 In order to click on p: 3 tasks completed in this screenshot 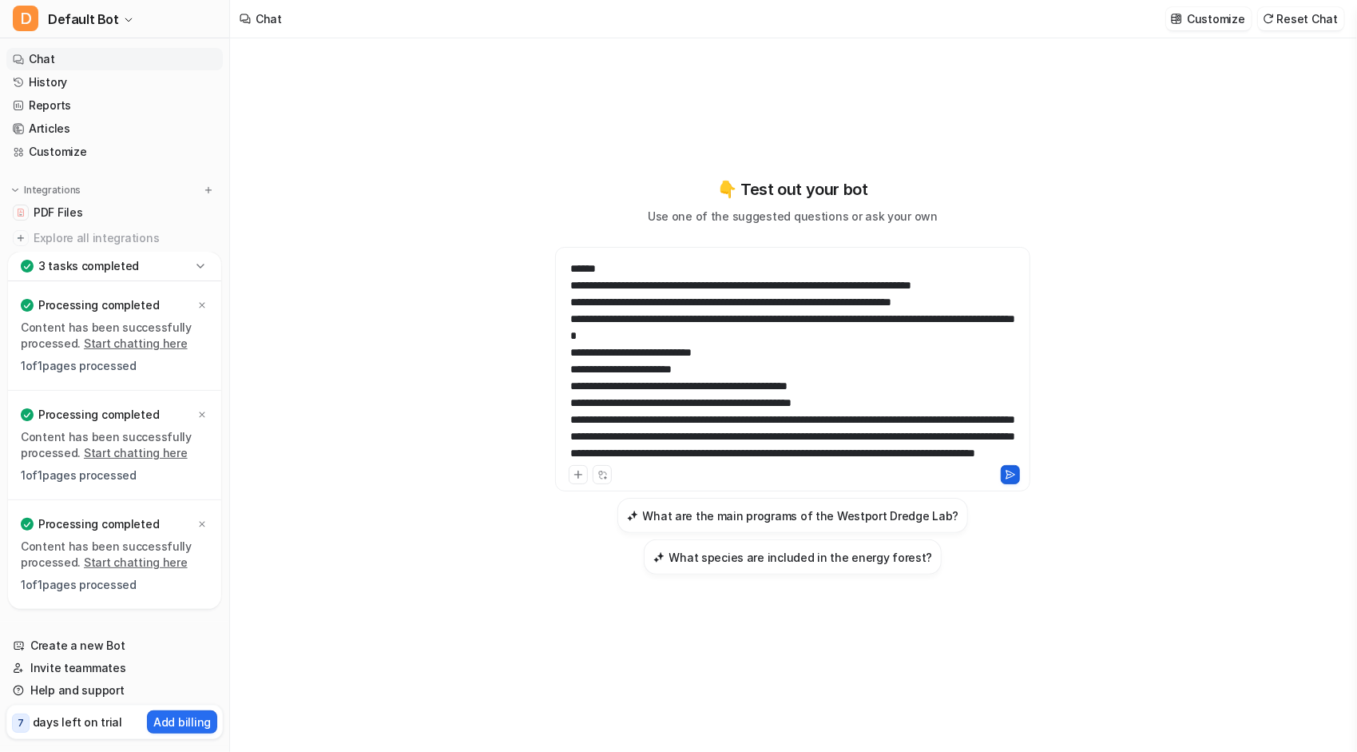, I will do `click(89, 266)`.